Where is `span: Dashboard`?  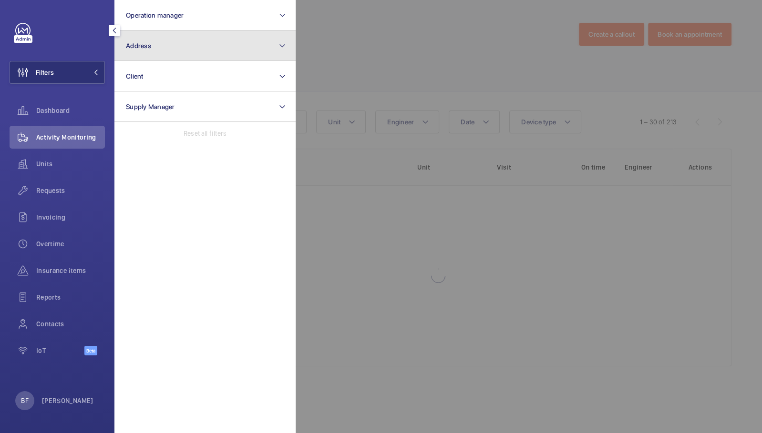 span: Dashboard is located at coordinates (71, 111).